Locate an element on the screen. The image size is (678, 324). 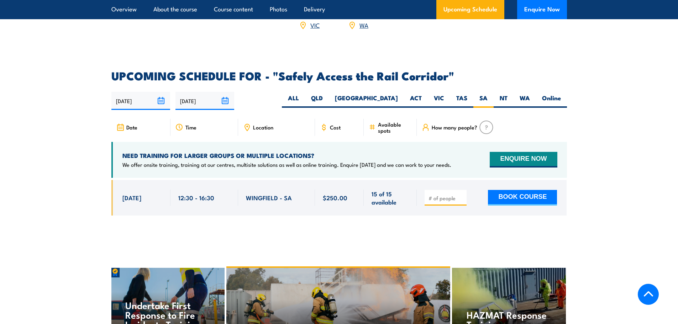
span: WINGFIELD - SA is located at coordinates (269, 198).